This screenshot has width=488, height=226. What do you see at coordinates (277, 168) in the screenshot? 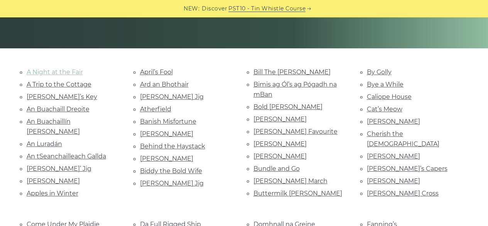
I see `a: Bundle and Go` at bounding box center [277, 168].